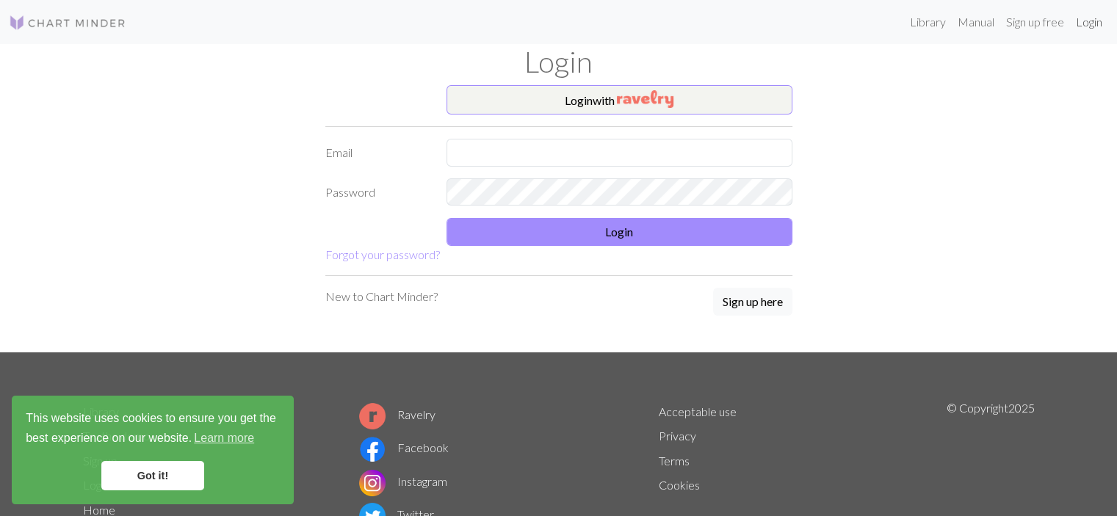 This screenshot has height=516, width=1117. I want to click on a: Library, so click(928, 22).